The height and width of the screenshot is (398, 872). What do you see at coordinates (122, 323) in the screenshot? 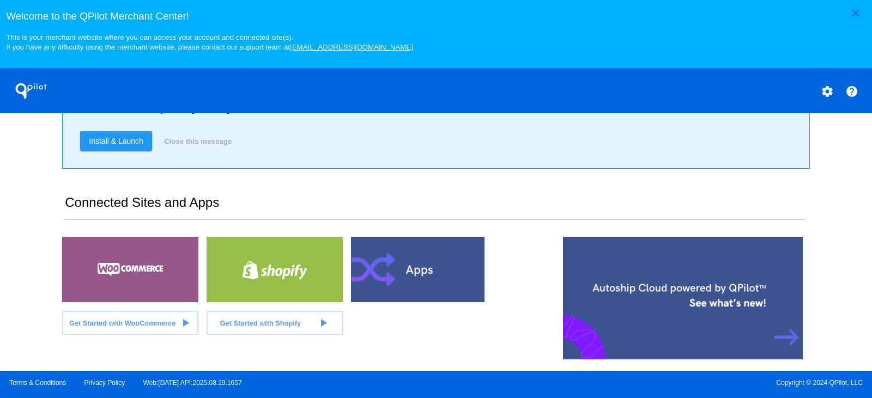
I see `span: Get Started with WooCommerce` at bounding box center [122, 323].